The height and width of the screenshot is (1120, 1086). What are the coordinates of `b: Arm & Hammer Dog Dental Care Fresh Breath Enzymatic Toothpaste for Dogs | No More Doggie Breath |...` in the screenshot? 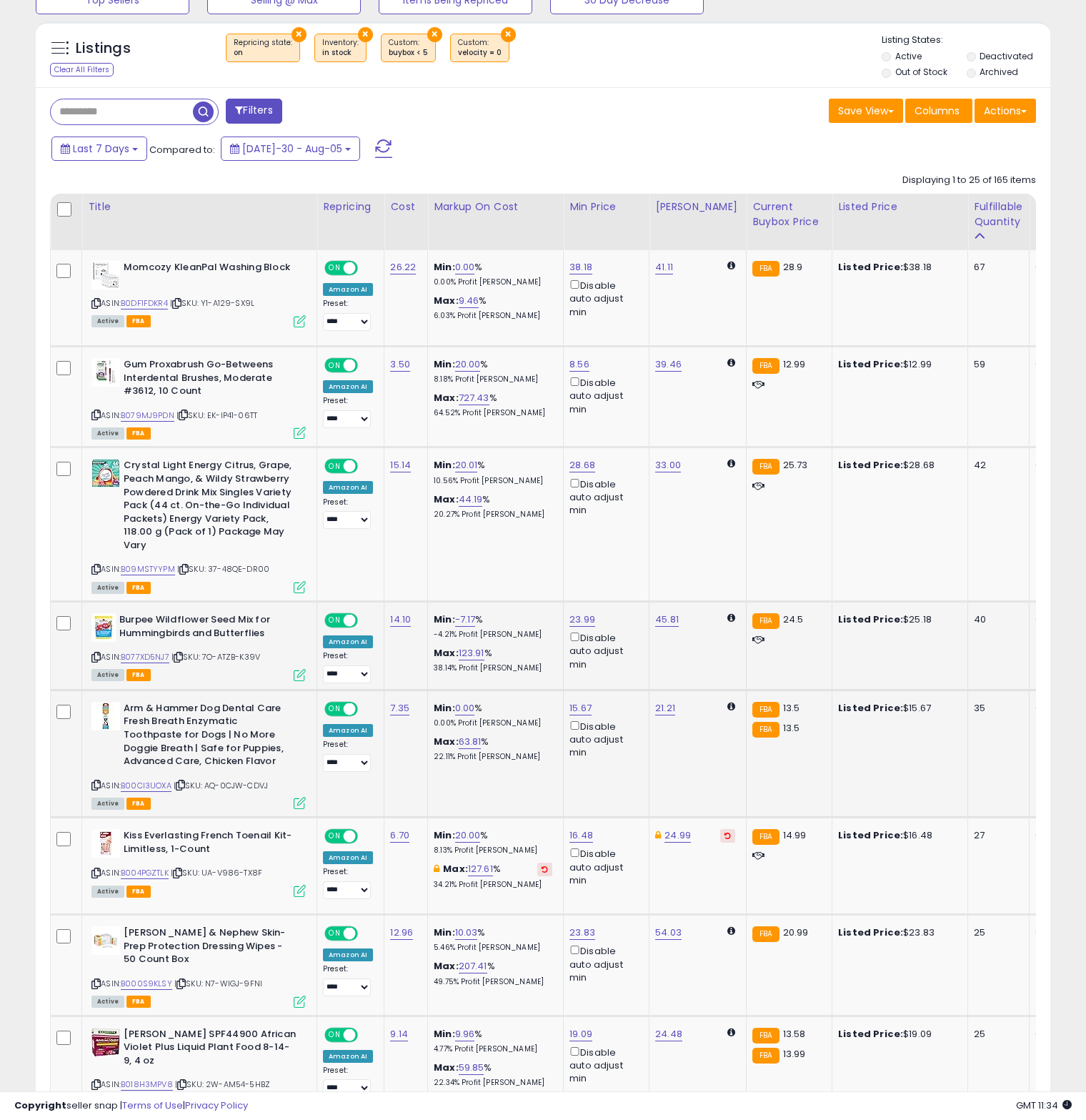 It's located at (210, 737).